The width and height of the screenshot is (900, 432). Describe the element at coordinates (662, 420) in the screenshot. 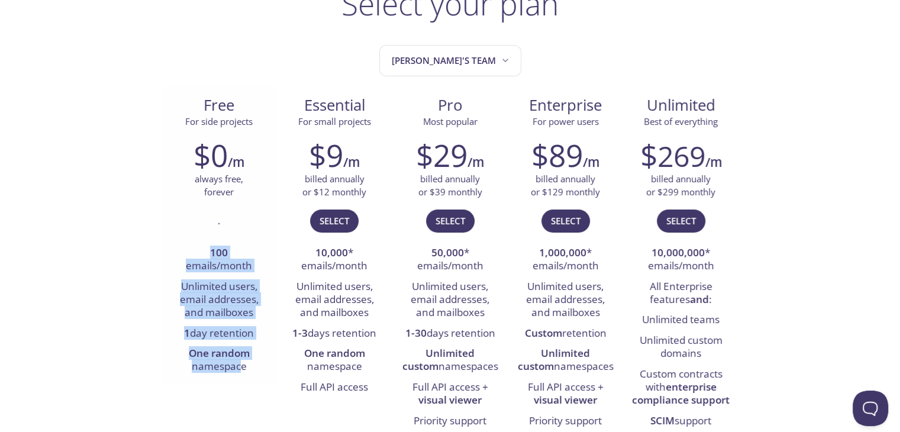

I see `strong: SCIM` at that location.